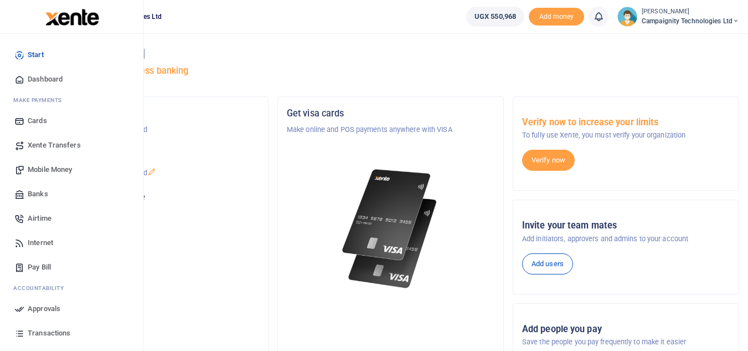 The width and height of the screenshot is (748, 351). Describe the element at coordinates (626, 342) in the screenshot. I see `p: Save the people you pay frequently to make it easier` at that location.